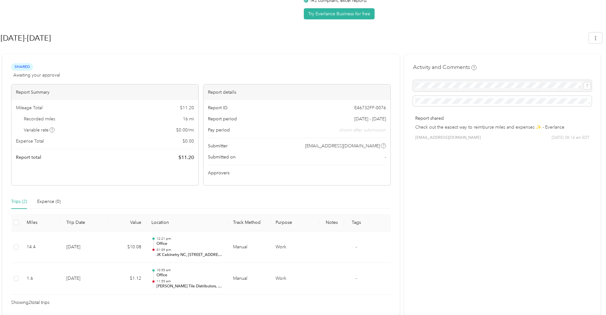 The image size is (606, 315). What do you see at coordinates (295, 223) in the screenshot?
I see `th: Purpose` at bounding box center [295, 223].